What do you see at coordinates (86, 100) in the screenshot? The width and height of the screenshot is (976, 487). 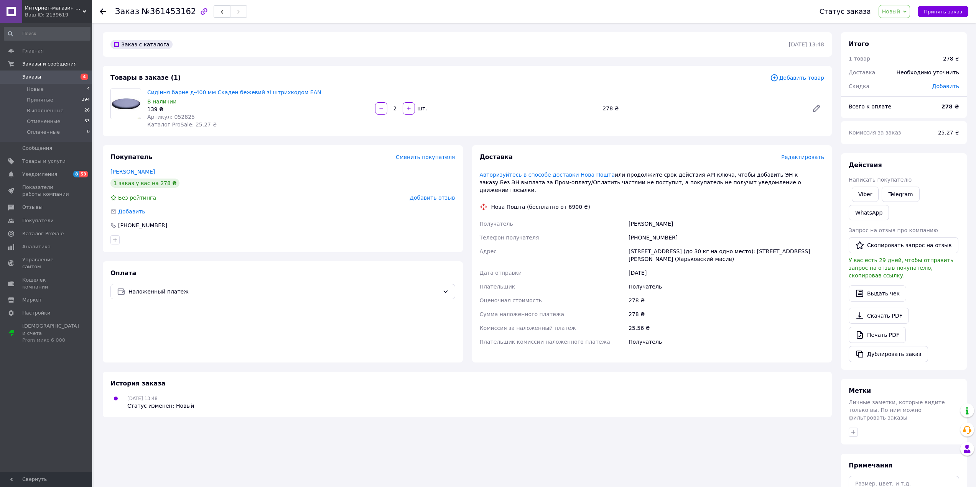 I see `span: 394` at bounding box center [86, 100].